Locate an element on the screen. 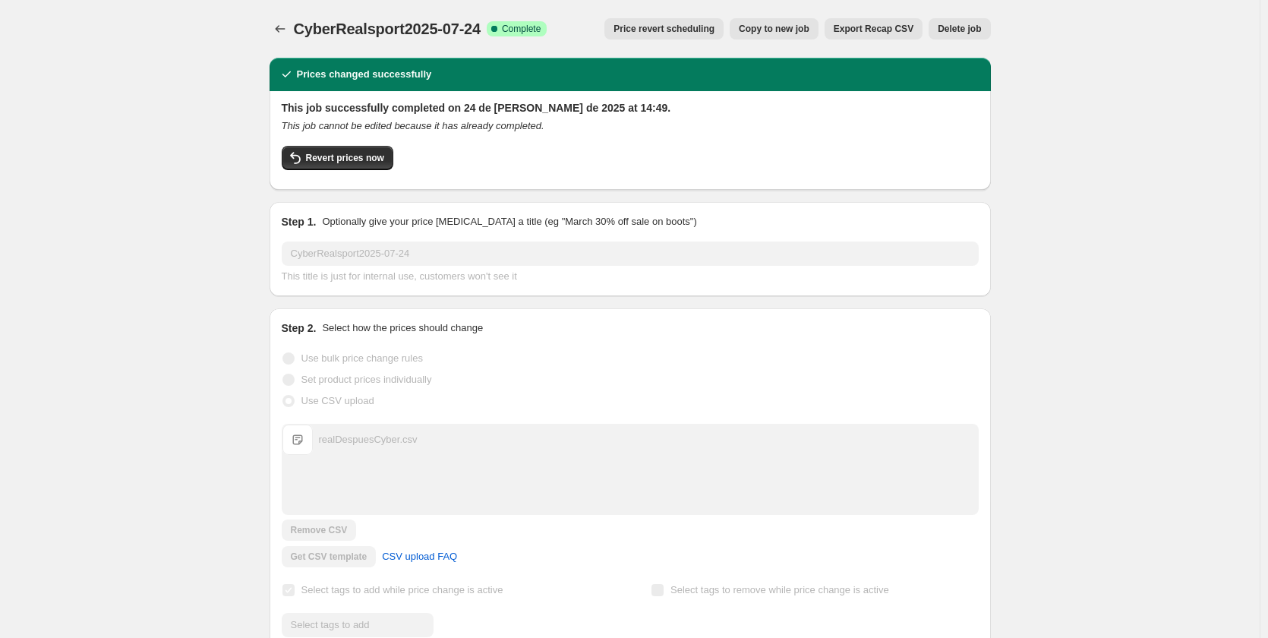 The width and height of the screenshot is (1268, 638). span: CSV upload FAQ is located at coordinates (419, 556).